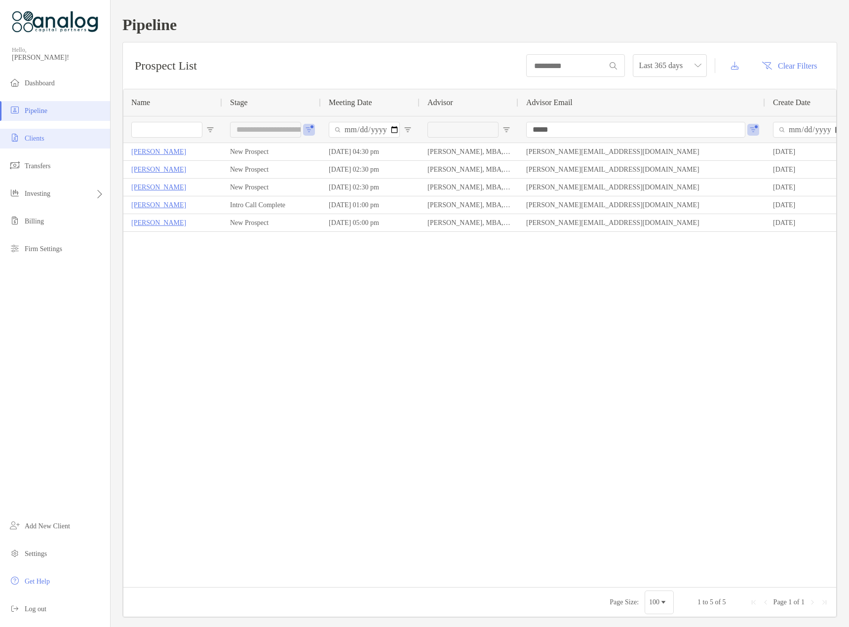 This screenshot has height=627, width=849. I want to click on span: to, so click(705, 602).